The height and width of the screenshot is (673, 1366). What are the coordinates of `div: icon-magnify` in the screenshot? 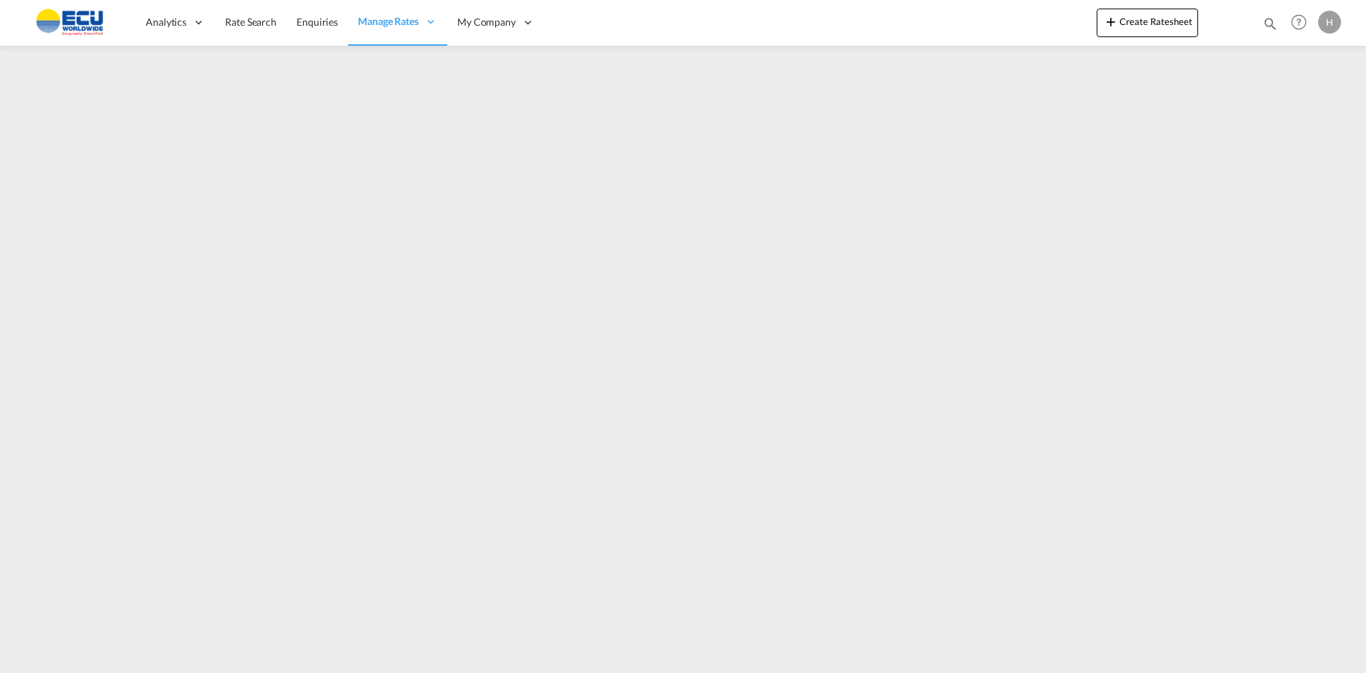 It's located at (1270, 26).